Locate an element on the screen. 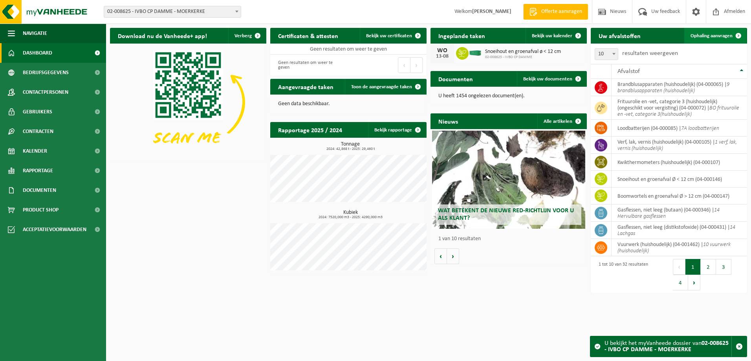 The image size is (751, 361). i: BO frituurolie en -vet, categorie 3(huishoudelijk) is located at coordinates (679, 111).